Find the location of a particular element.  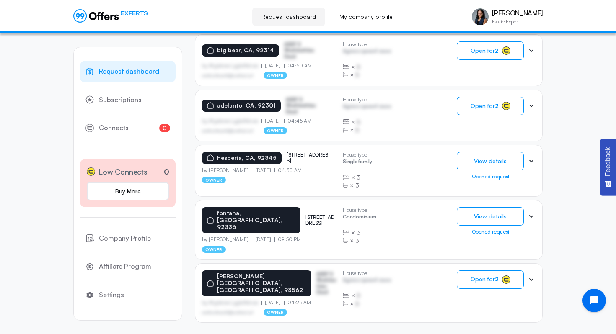

p: 04:50 AM is located at coordinates (298, 66).